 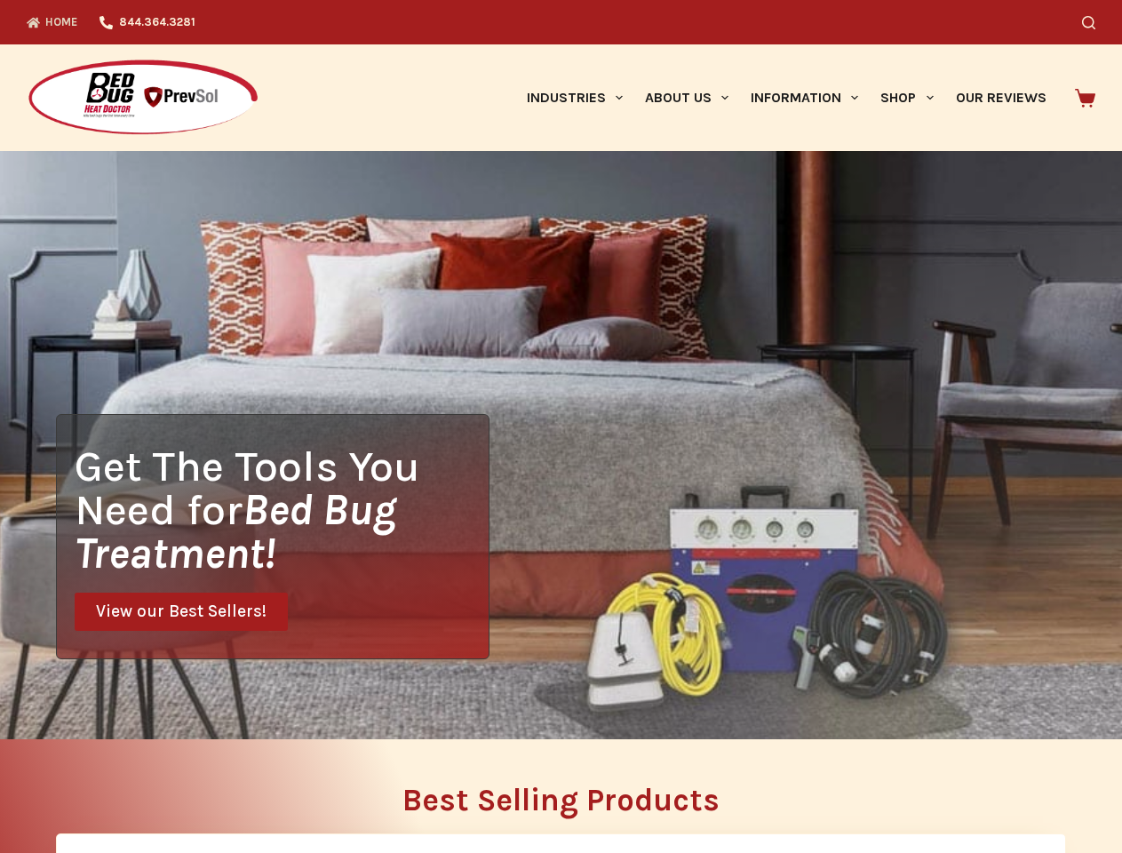 What do you see at coordinates (1088, 22) in the screenshot?
I see `button: Search` at bounding box center [1088, 22].